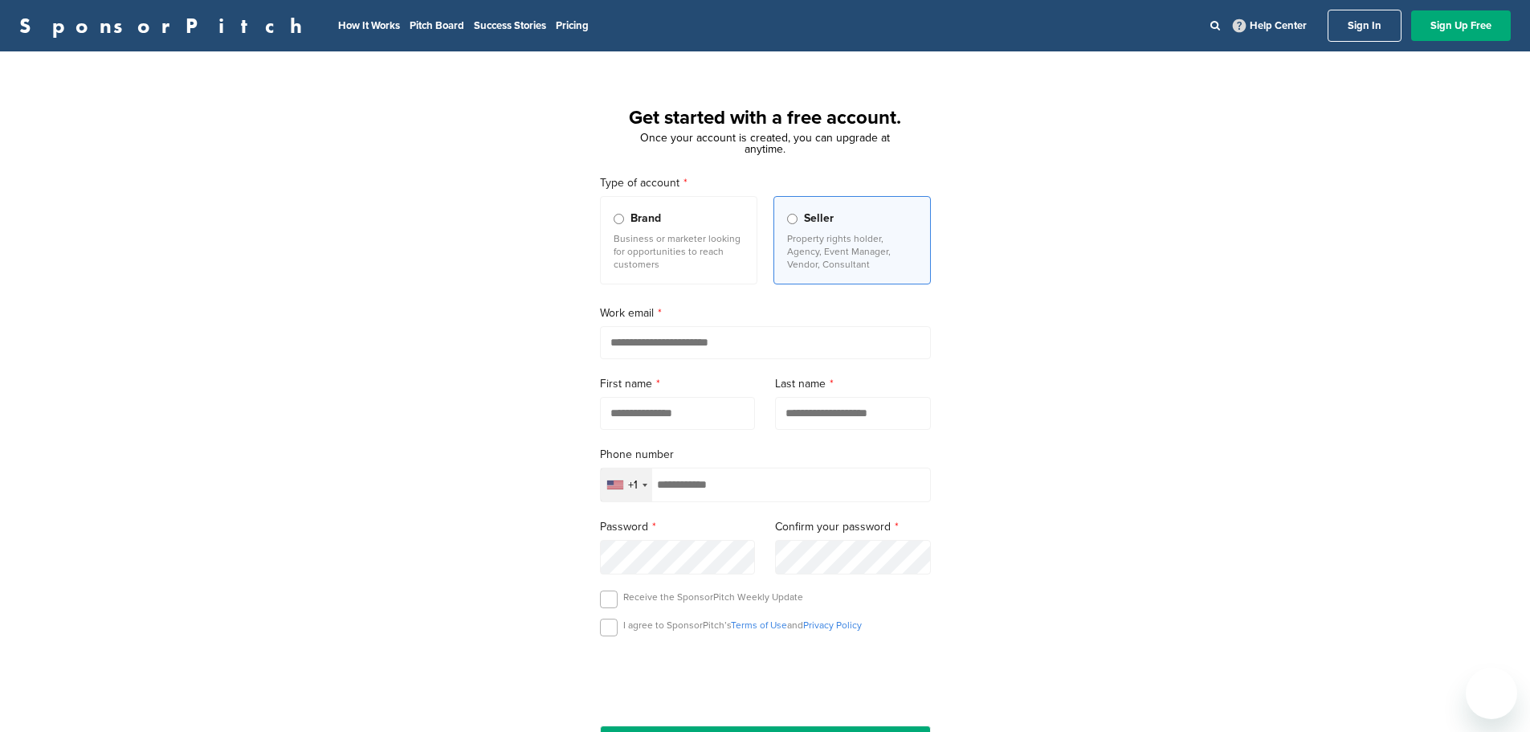 The height and width of the screenshot is (732, 1530). Describe the element at coordinates (510, 26) in the screenshot. I see `a: Success Stories` at that location.